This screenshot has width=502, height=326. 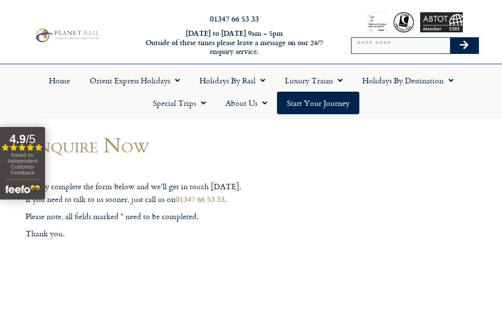 What do you see at coordinates (135, 80) in the screenshot?
I see `a: Orient Express Holidays` at bounding box center [135, 80].